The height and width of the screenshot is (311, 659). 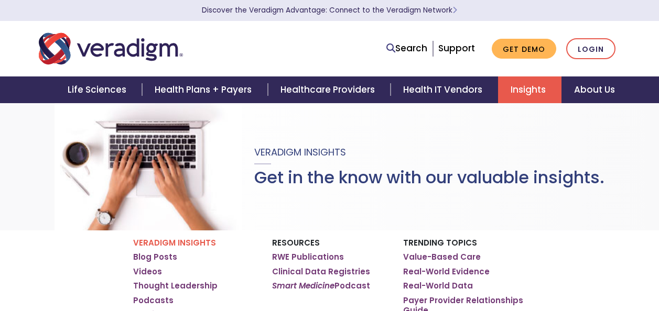 I want to click on a: Veradigm logo, so click(x=111, y=49).